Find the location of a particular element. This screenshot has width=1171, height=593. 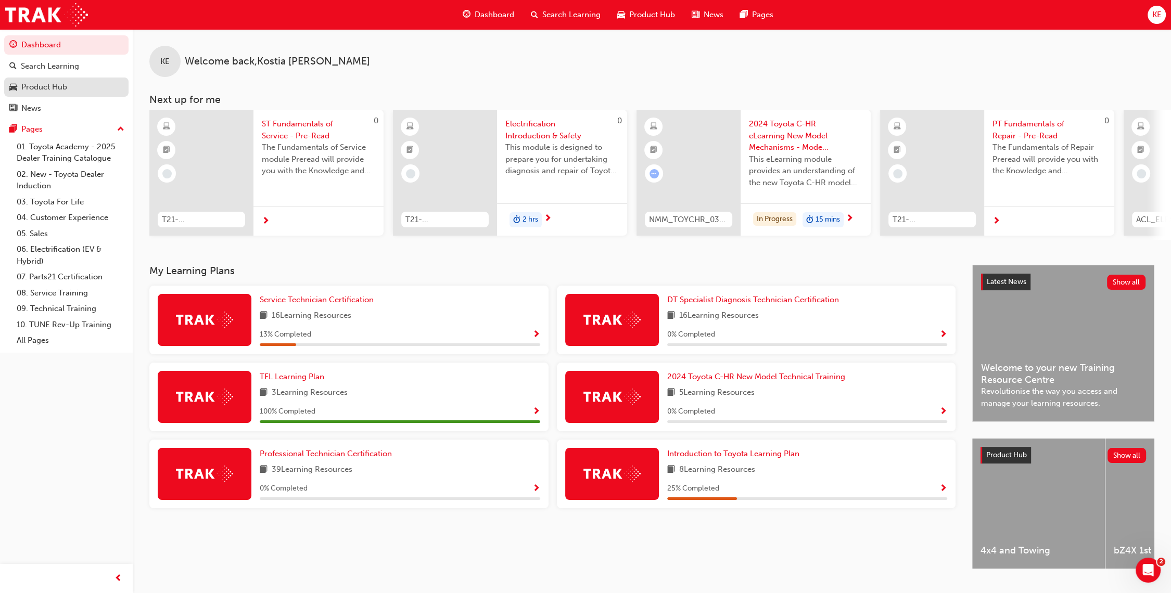

a: 05. Sales is located at coordinates (70, 234).